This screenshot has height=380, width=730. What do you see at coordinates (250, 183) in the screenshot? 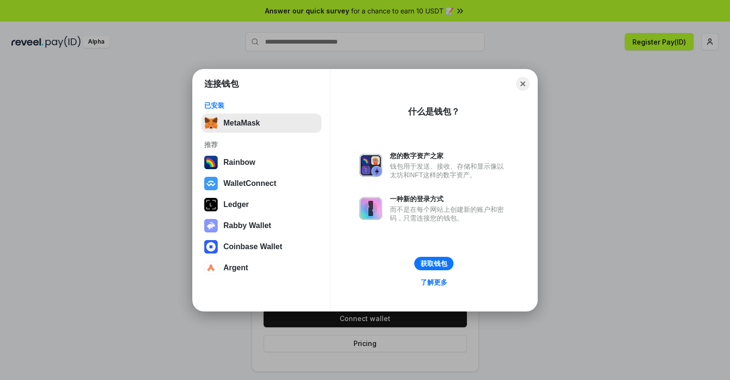
I see `div: WalletConnect` at bounding box center [250, 183].